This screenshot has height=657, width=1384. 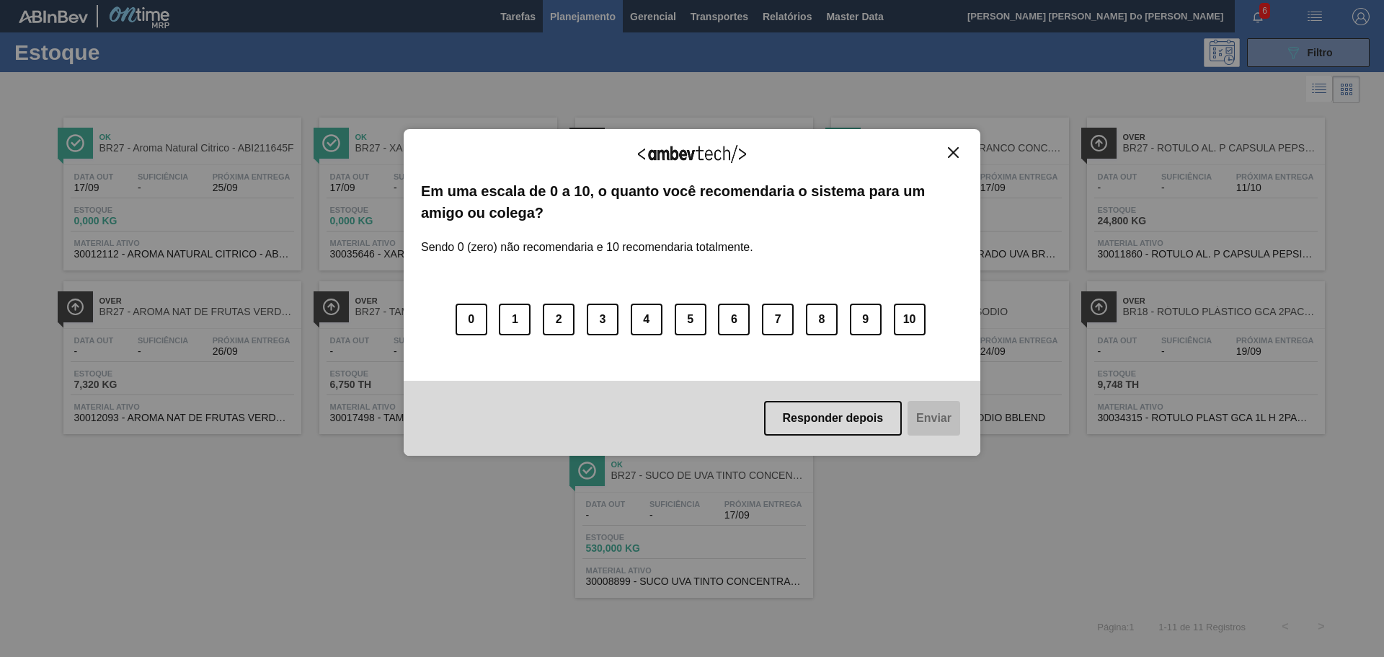 What do you see at coordinates (734, 319) in the screenshot?
I see `button: 6` at bounding box center [734, 319].